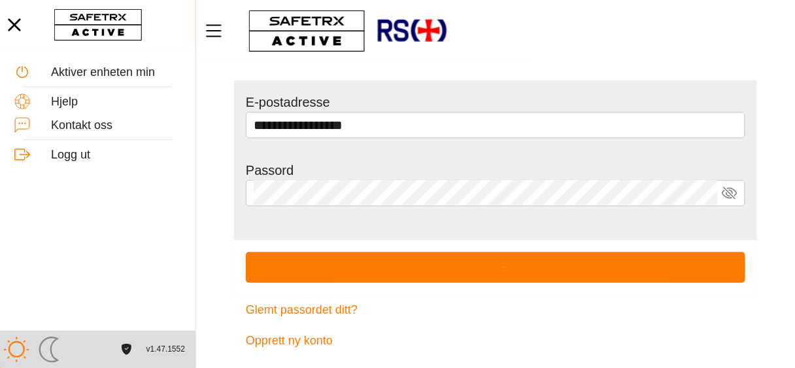 The width and height of the screenshot is (795, 368). I want to click on font: E-postadresse, so click(288, 102).